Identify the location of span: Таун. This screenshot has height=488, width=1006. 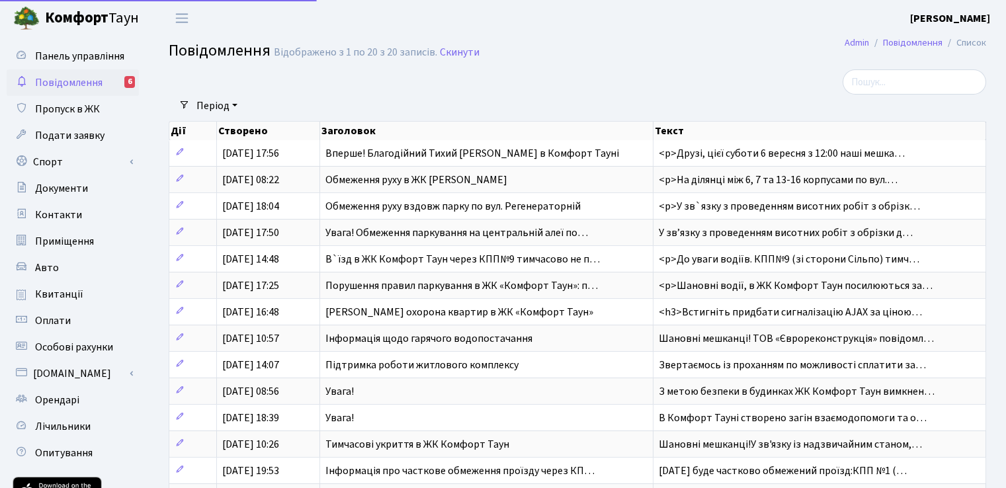
(92, 19).